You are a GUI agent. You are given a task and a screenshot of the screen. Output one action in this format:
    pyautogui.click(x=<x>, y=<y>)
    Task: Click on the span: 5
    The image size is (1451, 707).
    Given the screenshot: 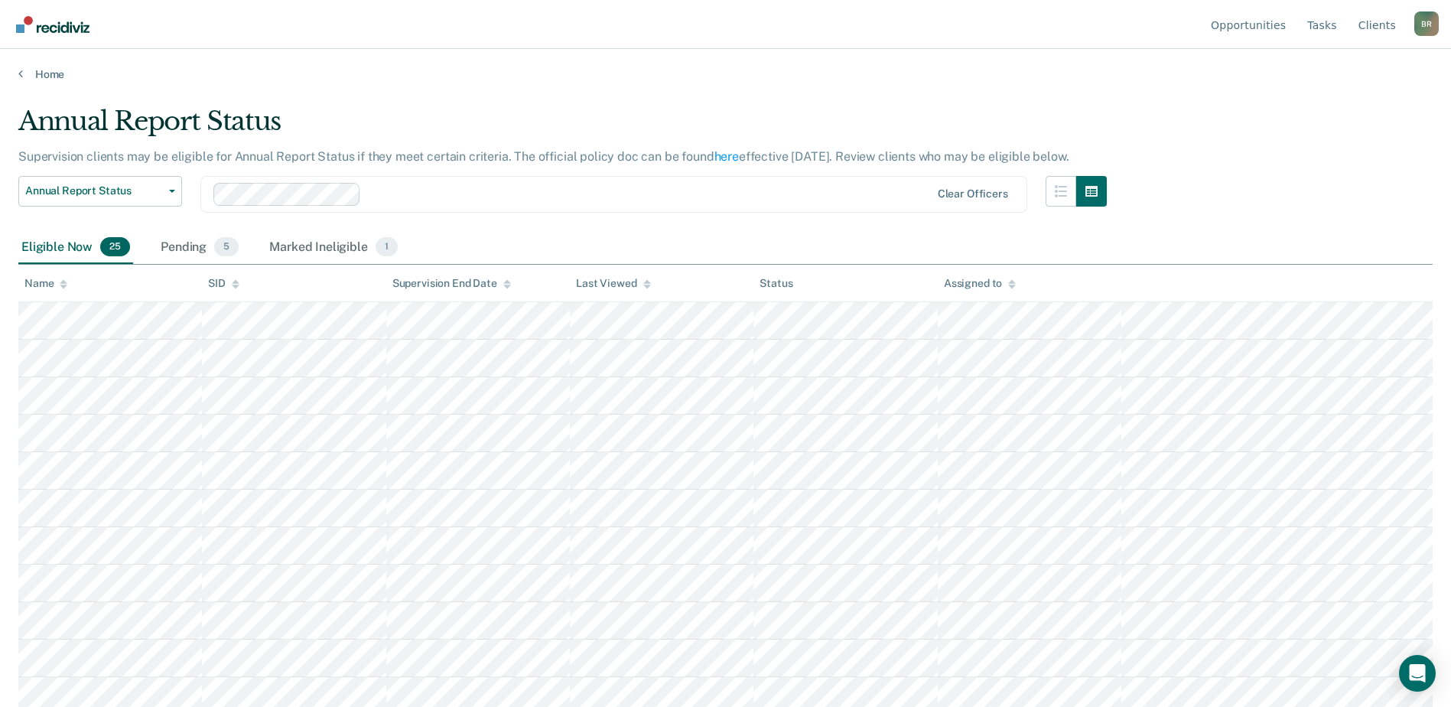 What is the action you would take?
    pyautogui.click(x=226, y=247)
    